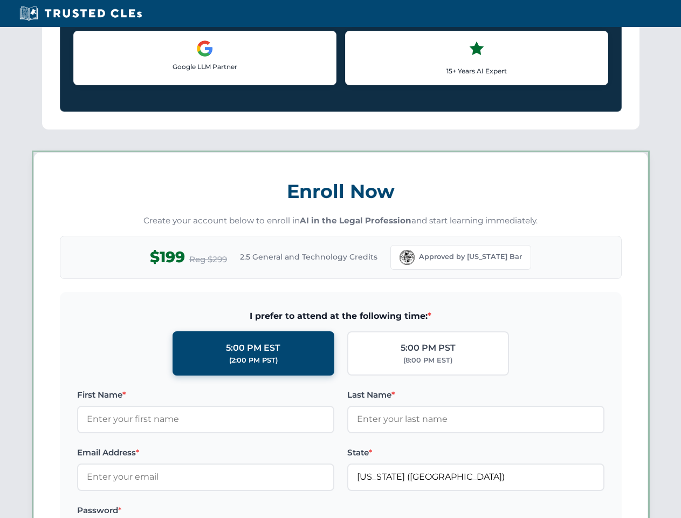 The width and height of the screenshot is (681, 518). Describe the element at coordinates (476, 419) in the screenshot. I see `input: Enter your last name` at that location.